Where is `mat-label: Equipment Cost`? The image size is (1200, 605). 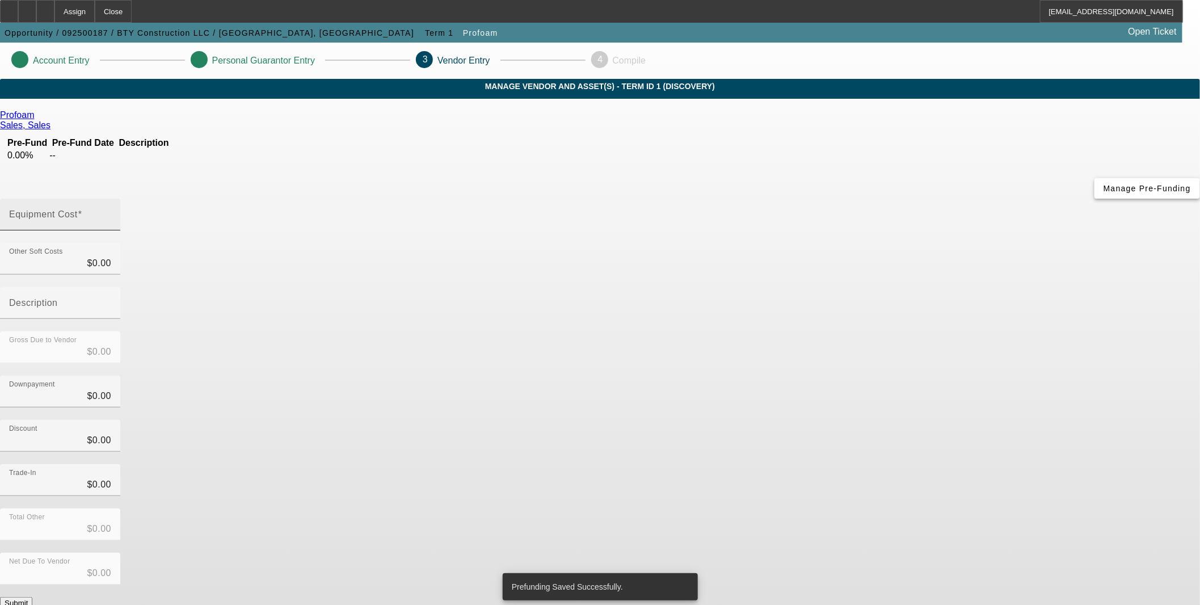
mat-label: Equipment Cost is located at coordinates (43, 214).